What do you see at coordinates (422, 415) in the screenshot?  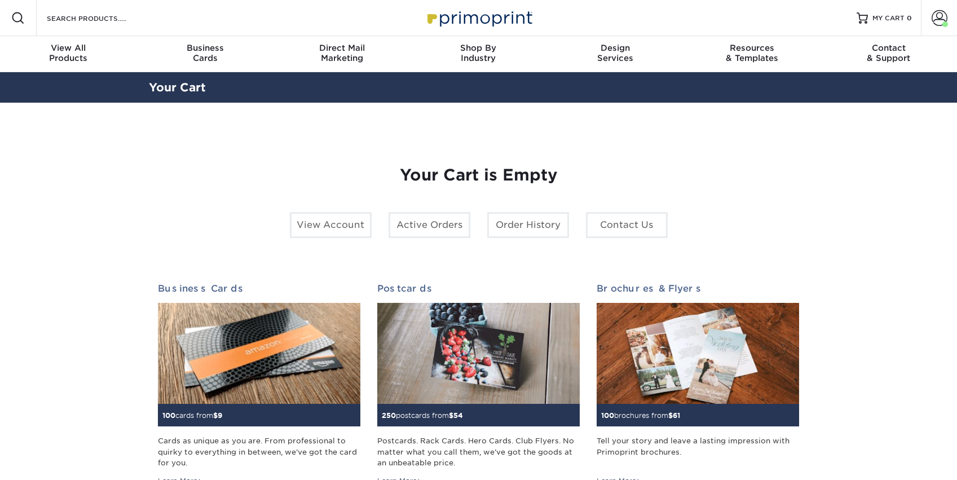 I see `small: postcards from` at bounding box center [422, 415].